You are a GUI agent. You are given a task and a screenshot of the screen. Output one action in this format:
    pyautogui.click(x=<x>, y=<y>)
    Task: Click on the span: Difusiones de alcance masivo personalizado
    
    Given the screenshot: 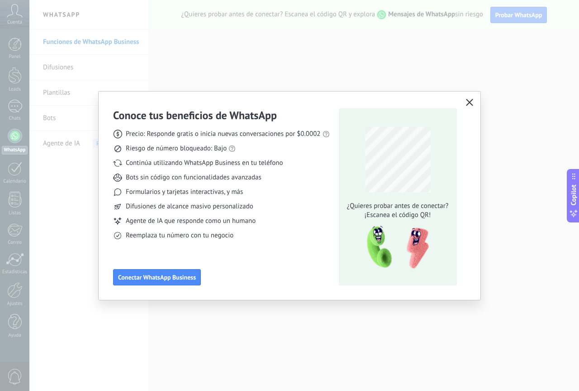 What is the action you would take?
    pyautogui.click(x=190, y=206)
    